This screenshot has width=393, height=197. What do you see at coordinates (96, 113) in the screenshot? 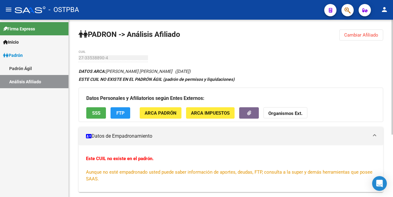
I see `span: SSS` at bounding box center [96, 113].